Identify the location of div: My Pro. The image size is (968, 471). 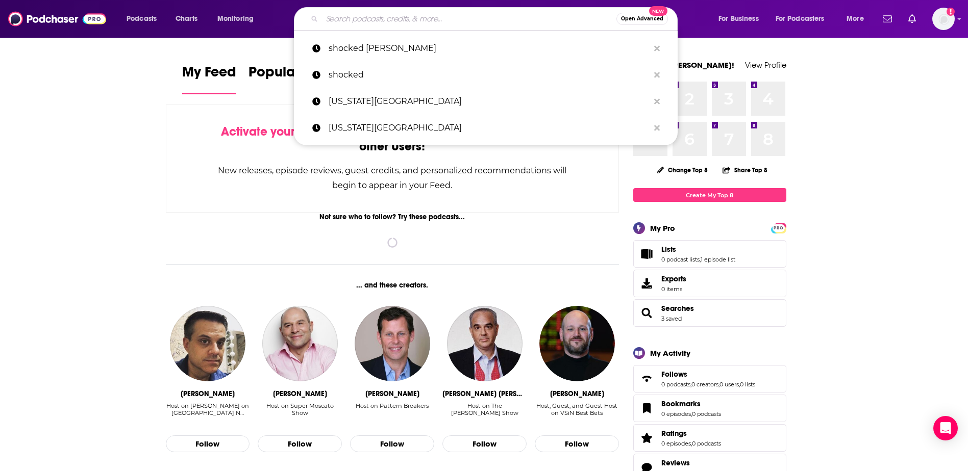
(662, 228).